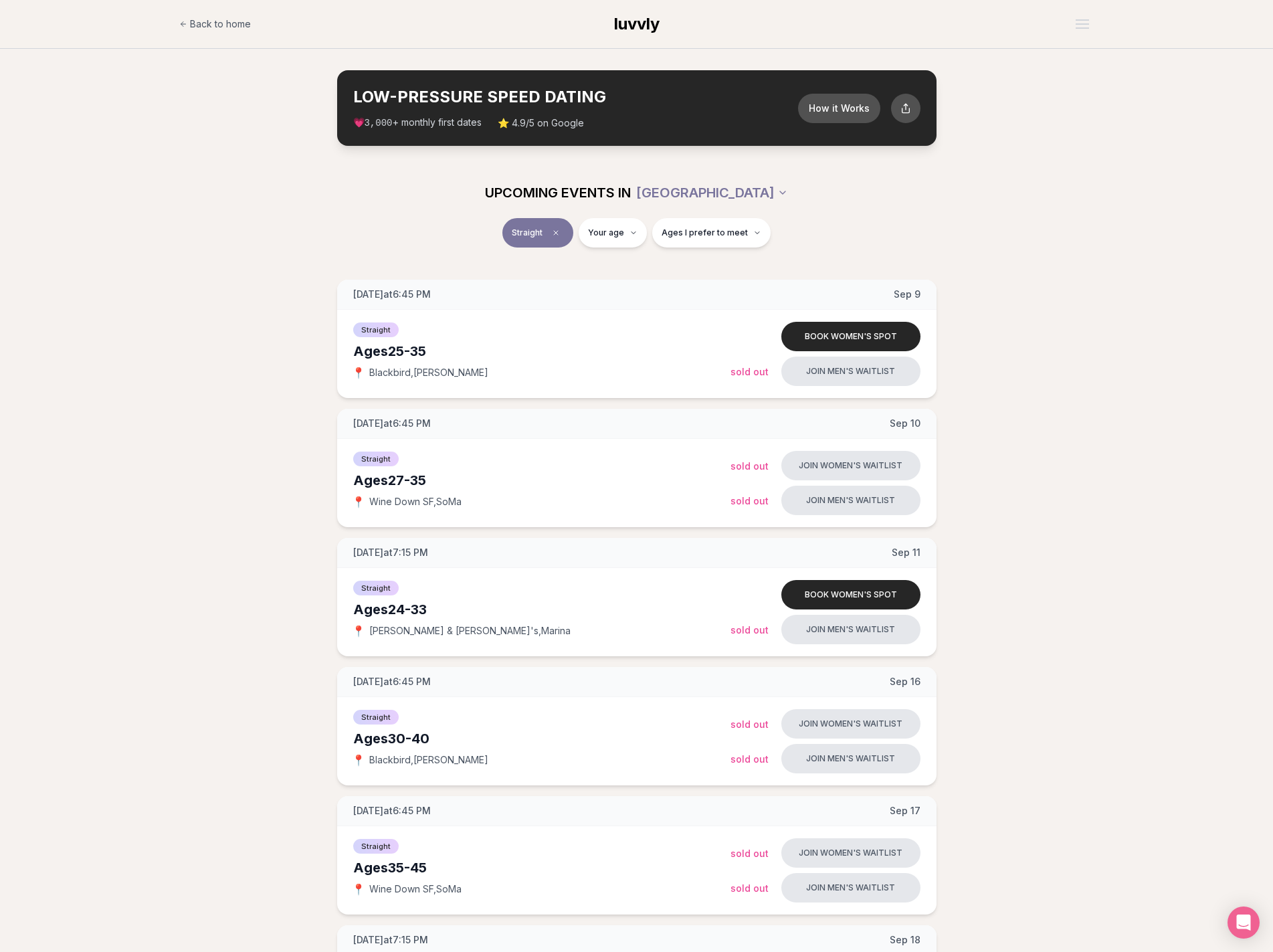 The image size is (1273, 952). Describe the element at coordinates (704, 232) in the screenshot. I see `span: Ages I prefer to meet` at that location.